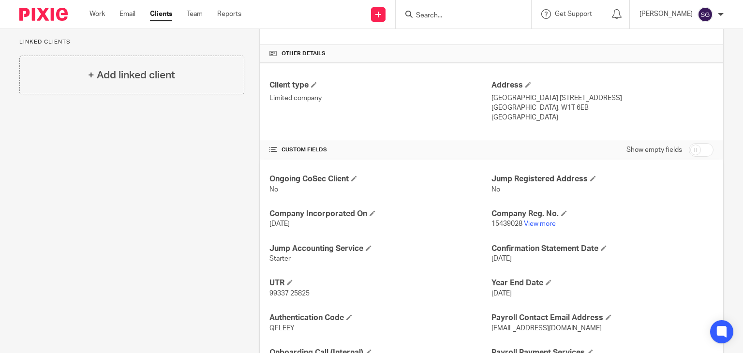 This screenshot has width=743, height=353. I want to click on span: 99337 25825, so click(289, 294).